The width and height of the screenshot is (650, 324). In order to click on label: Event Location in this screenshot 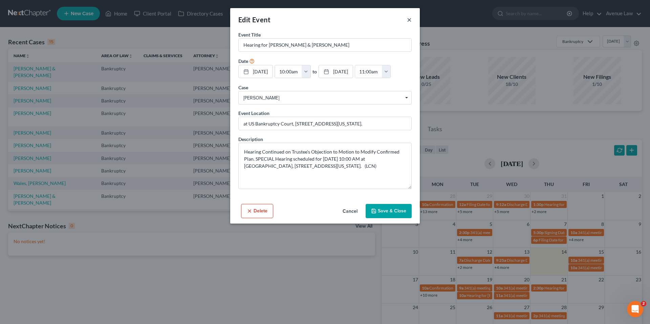, I will do `click(254, 113)`.